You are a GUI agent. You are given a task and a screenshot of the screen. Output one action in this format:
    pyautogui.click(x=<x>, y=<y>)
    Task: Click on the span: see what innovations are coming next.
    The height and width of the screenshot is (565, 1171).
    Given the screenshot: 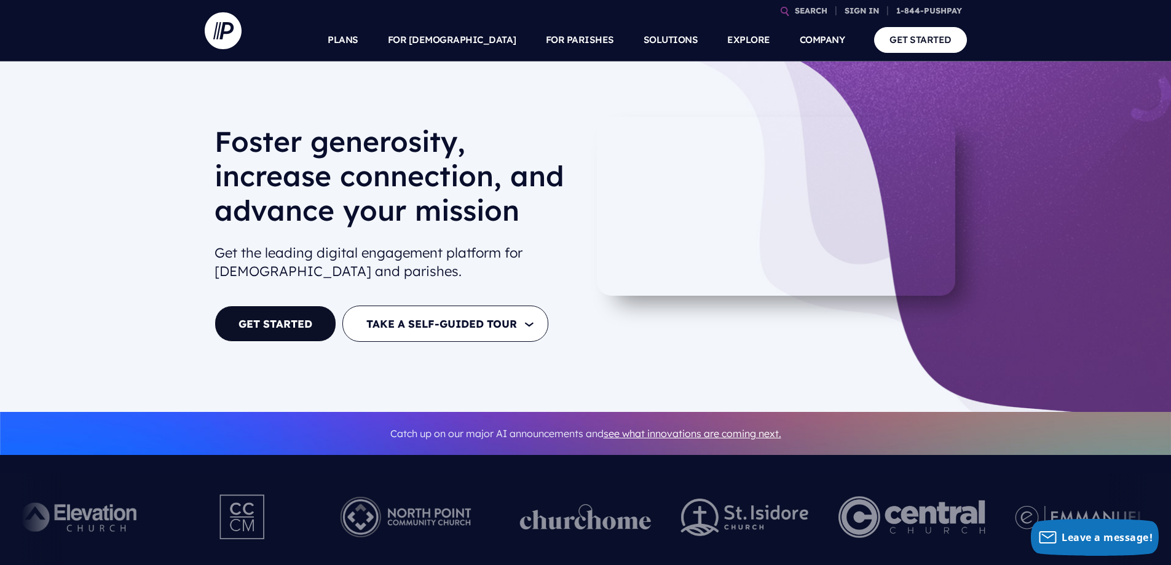 What is the action you would take?
    pyautogui.click(x=692, y=433)
    